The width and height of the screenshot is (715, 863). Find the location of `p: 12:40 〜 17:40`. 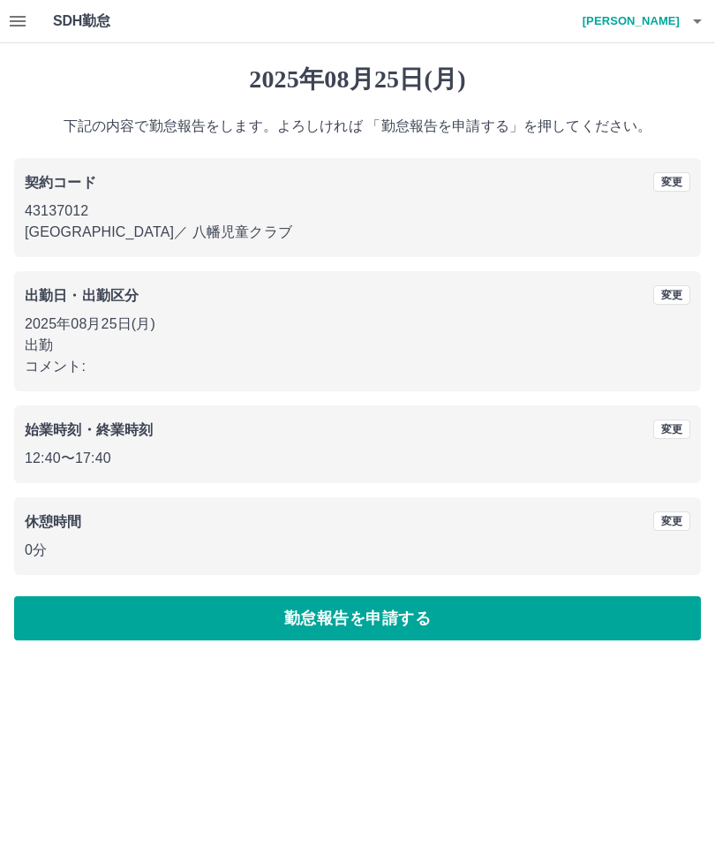

p: 12:40 〜 17:40 is located at coordinates (358, 458).